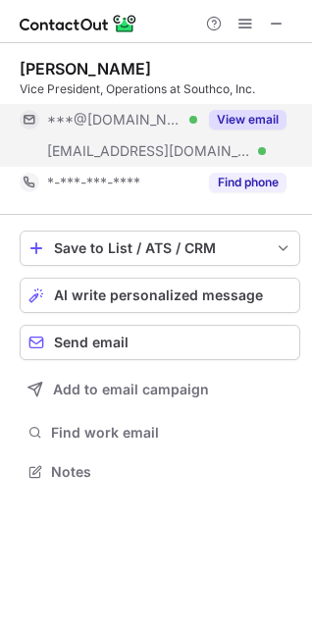 The width and height of the screenshot is (312, 626). What do you see at coordinates (160, 248) in the screenshot?
I see `button: save-profile-one-click` at bounding box center [160, 248].